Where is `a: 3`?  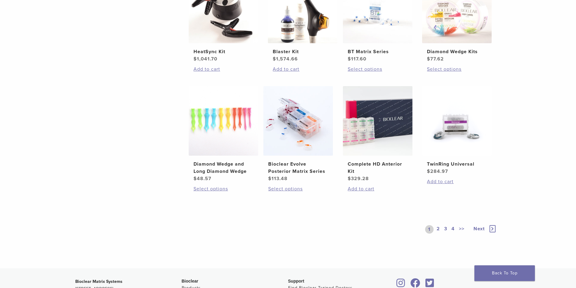
a: 3 is located at coordinates (446, 229).